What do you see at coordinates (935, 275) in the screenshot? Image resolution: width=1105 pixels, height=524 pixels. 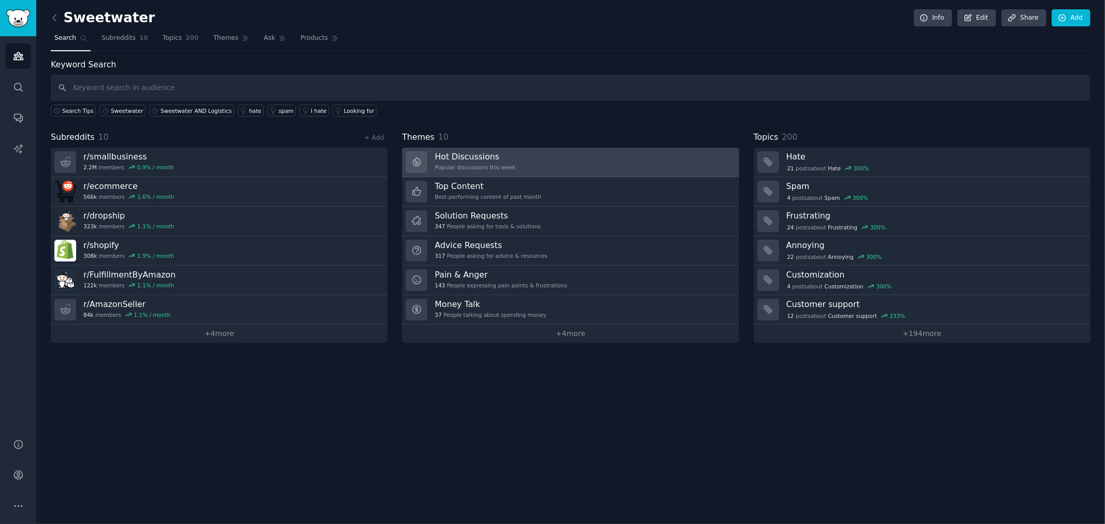 I see `h3: Customization` at bounding box center [935, 275].